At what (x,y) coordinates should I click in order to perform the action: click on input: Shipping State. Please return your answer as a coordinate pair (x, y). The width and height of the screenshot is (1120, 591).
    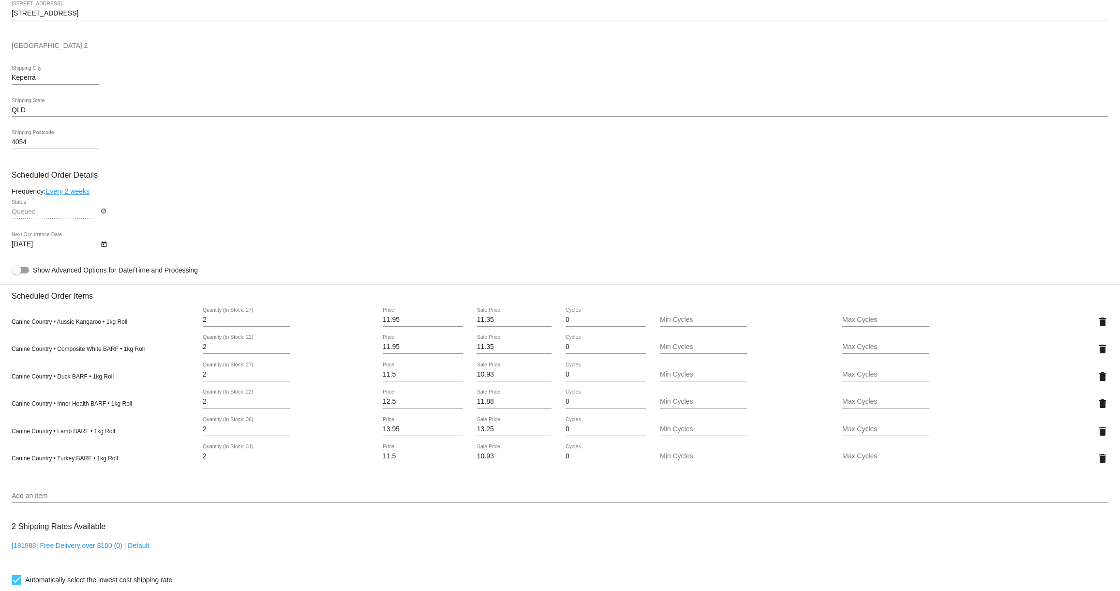
    Looking at the image, I should click on (560, 110).